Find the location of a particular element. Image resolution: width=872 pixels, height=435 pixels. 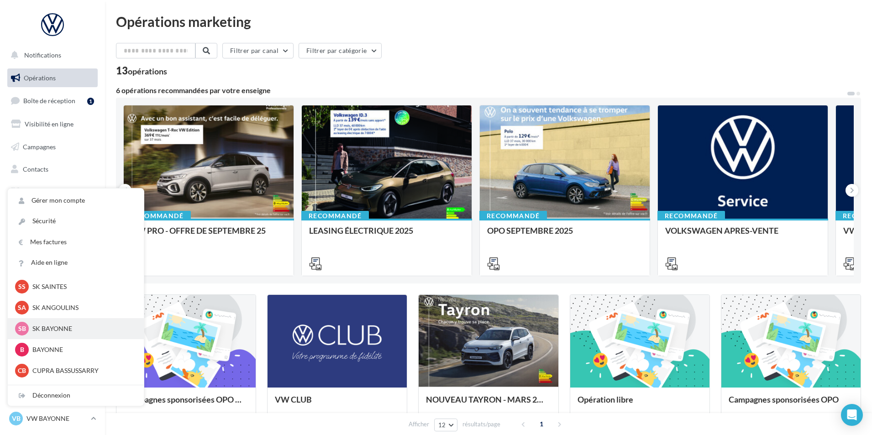

a: VB VW BAYONNE is located at coordinates (53, 419).